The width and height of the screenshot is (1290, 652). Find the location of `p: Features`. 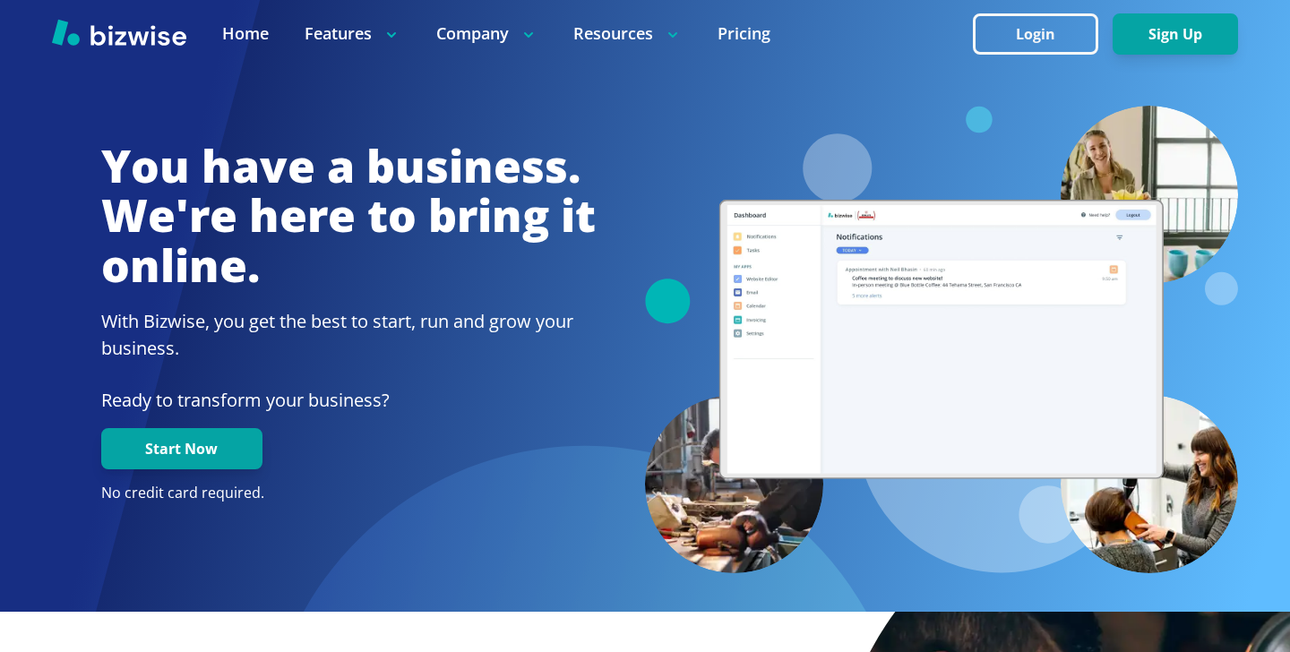

p: Features is located at coordinates (352, 33).